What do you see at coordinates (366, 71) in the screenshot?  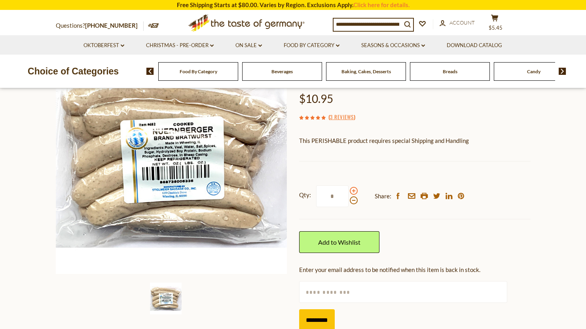 I see `a: Baking, Cakes, Desserts` at bounding box center [366, 71].